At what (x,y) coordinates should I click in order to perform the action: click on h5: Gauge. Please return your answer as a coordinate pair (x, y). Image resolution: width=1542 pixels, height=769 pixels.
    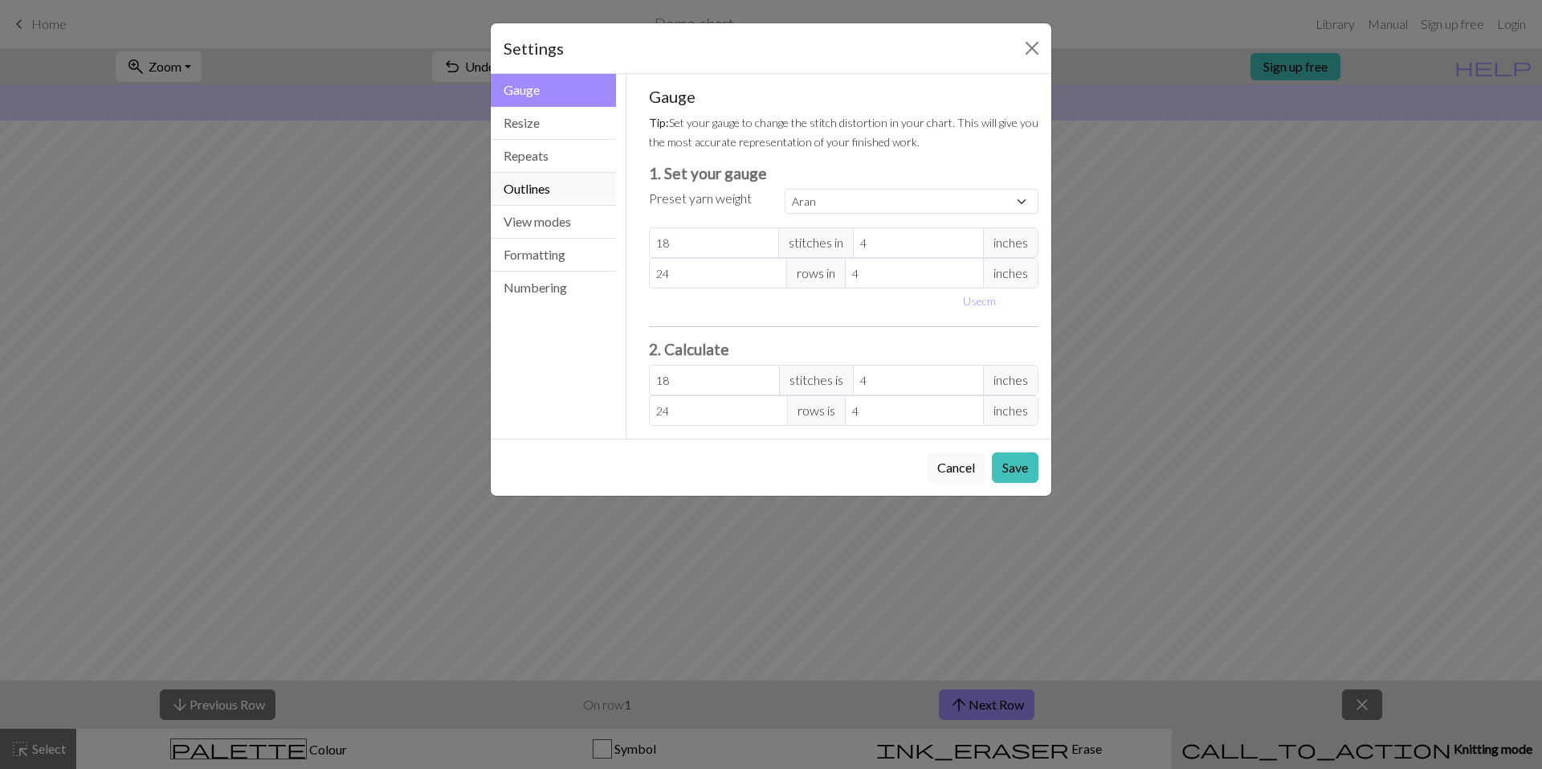
    Looking at the image, I should click on (844, 96).